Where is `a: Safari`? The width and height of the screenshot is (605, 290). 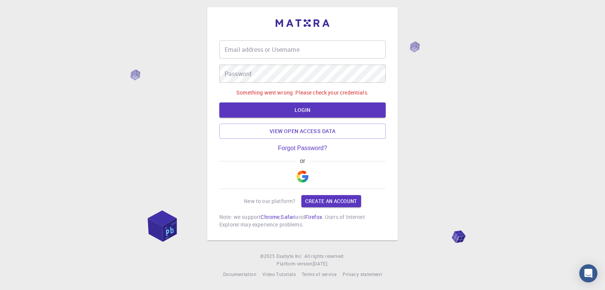 a: Safari is located at coordinates (288, 217).